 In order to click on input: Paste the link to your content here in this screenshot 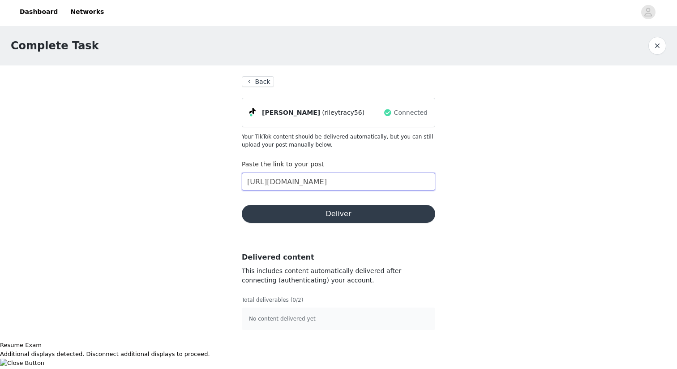, I will do `click(339, 181)`.